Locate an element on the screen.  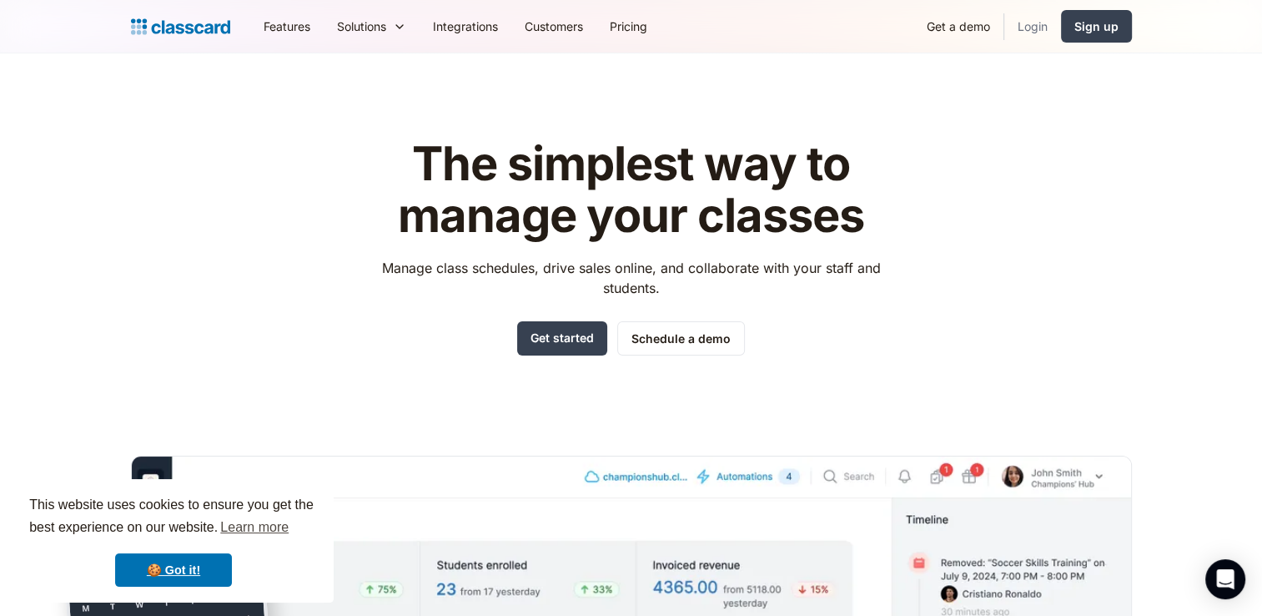
a: Integrations is located at coordinates (466, 26).